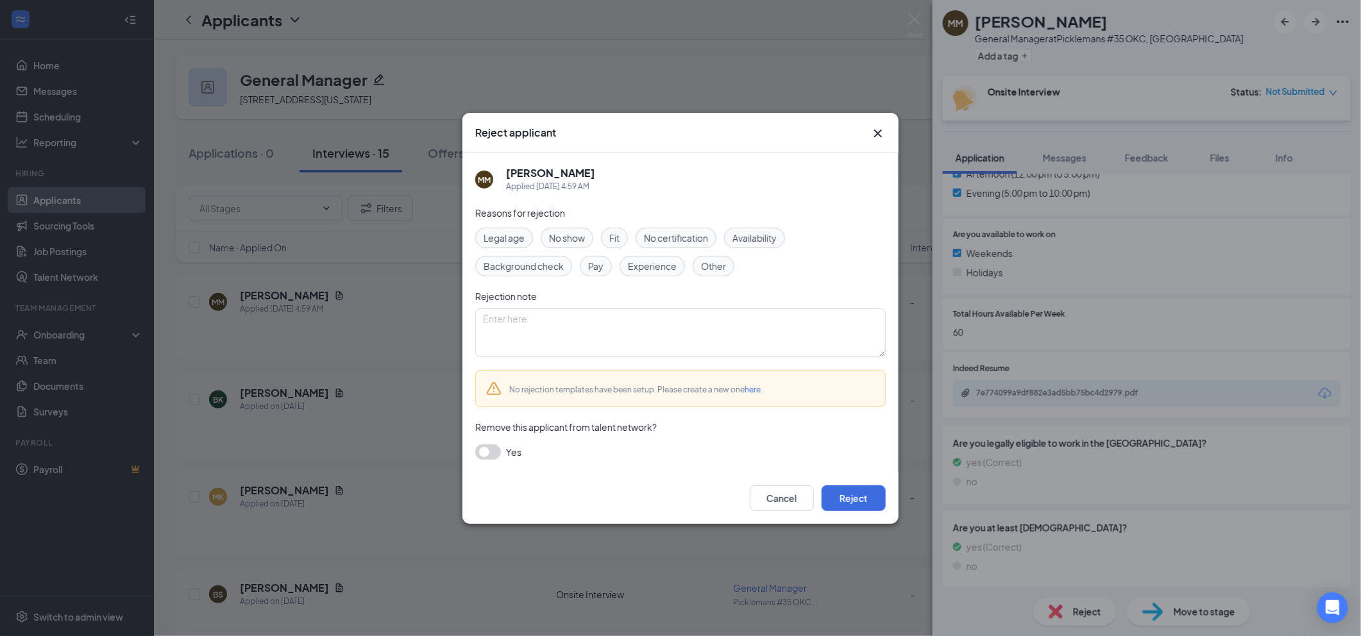  I want to click on h3: Reject applicant, so click(516, 133).